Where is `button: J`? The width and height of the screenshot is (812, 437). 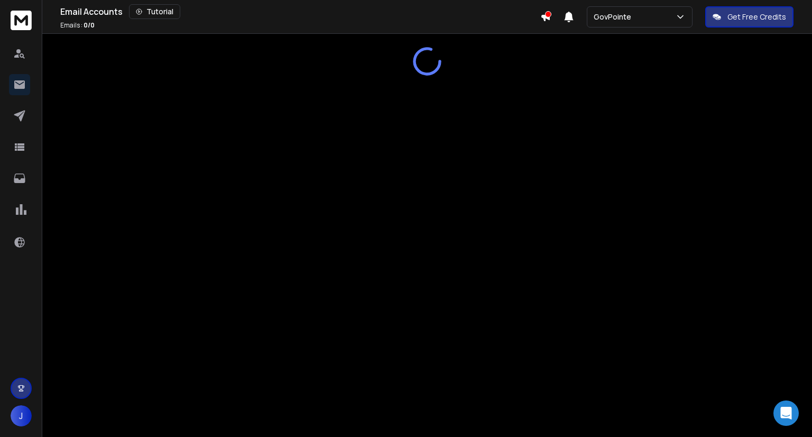
button: J is located at coordinates (21, 416).